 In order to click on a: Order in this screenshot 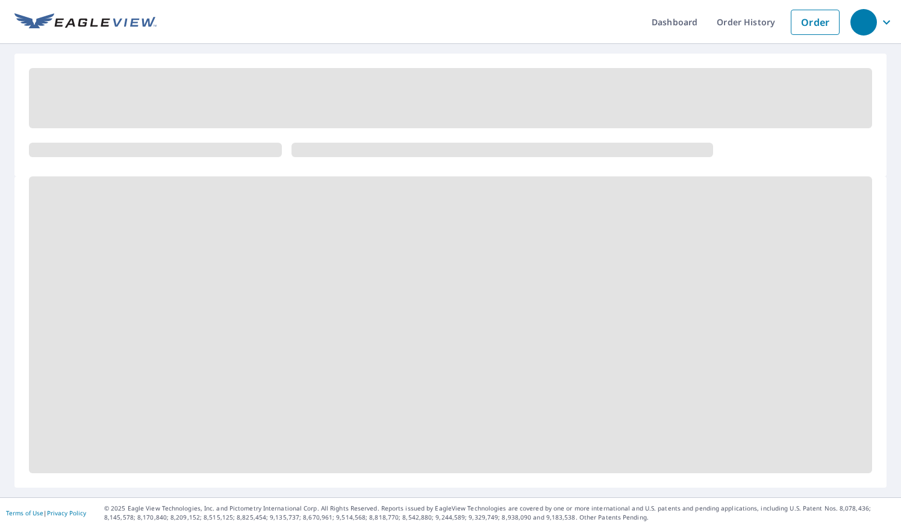, I will do `click(815, 22)`.